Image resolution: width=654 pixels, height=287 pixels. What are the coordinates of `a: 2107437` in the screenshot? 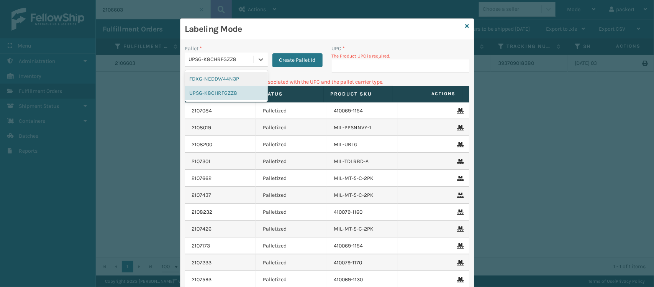 It's located at (202, 195).